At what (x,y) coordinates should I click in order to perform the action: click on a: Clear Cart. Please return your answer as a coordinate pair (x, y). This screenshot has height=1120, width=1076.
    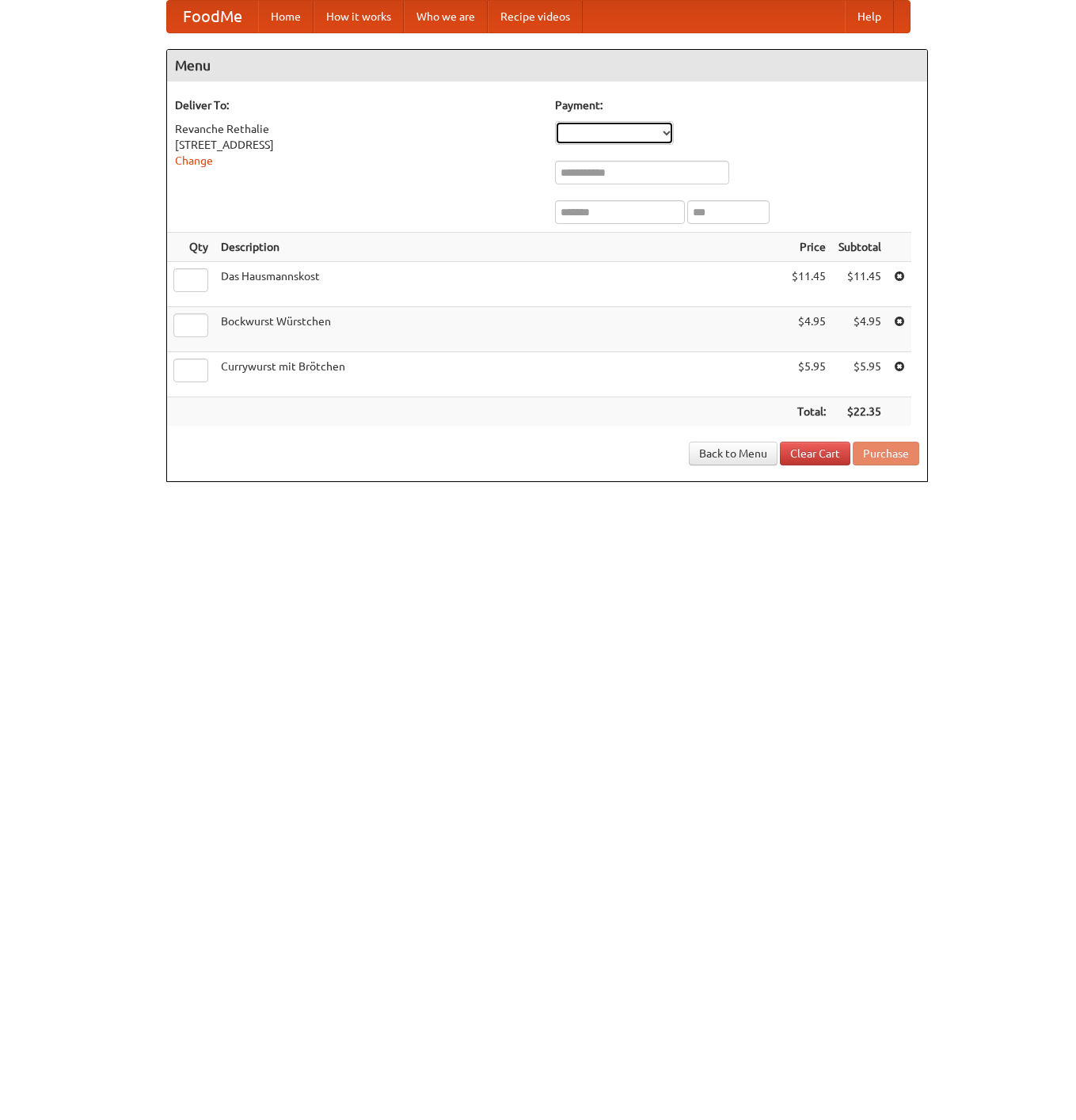
    Looking at the image, I should click on (815, 453).